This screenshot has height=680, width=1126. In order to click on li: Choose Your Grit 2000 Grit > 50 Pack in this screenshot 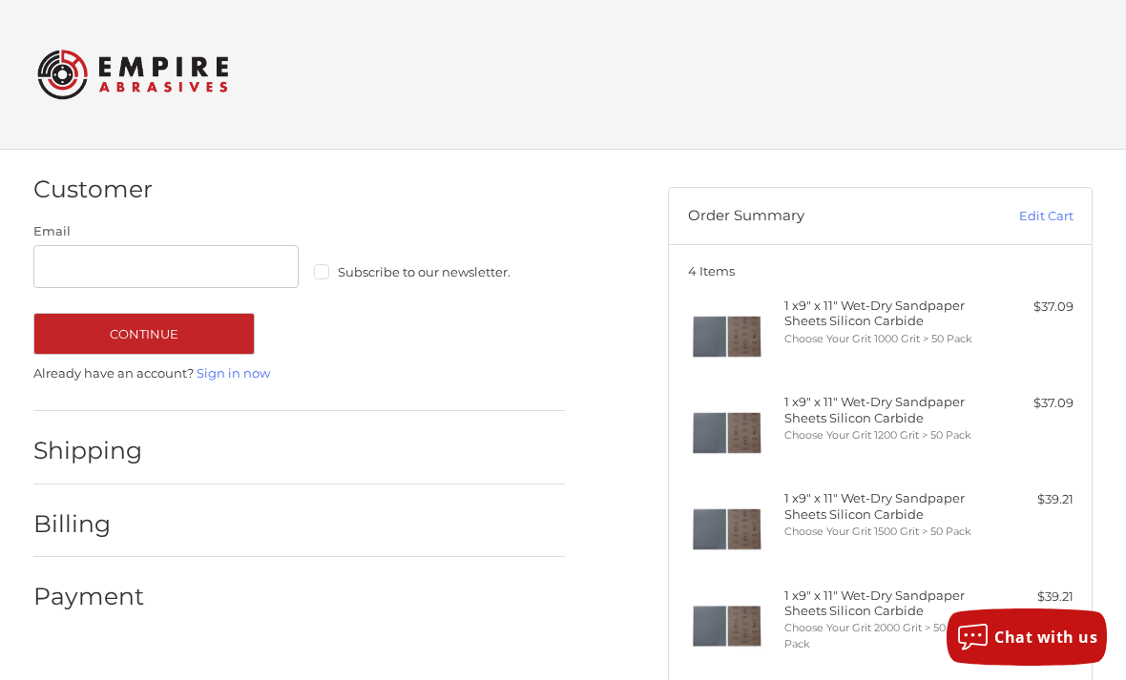, I will do `click(878, 635)`.